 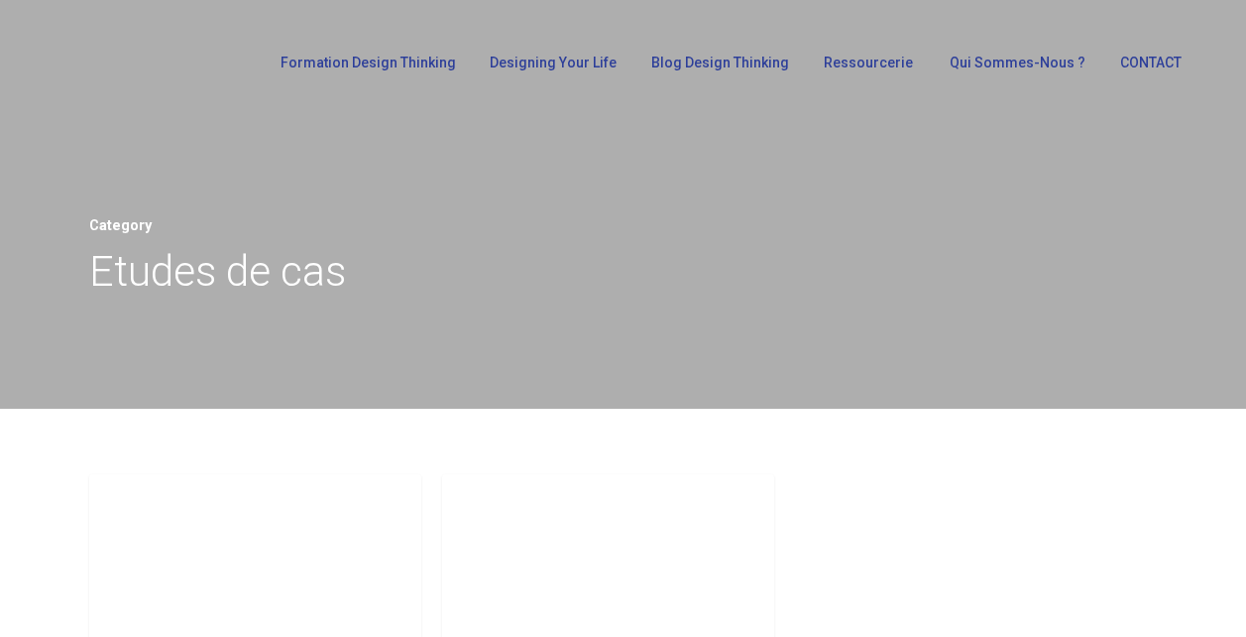 I want to click on a: Formation Design Thinking, so click(x=365, y=69).